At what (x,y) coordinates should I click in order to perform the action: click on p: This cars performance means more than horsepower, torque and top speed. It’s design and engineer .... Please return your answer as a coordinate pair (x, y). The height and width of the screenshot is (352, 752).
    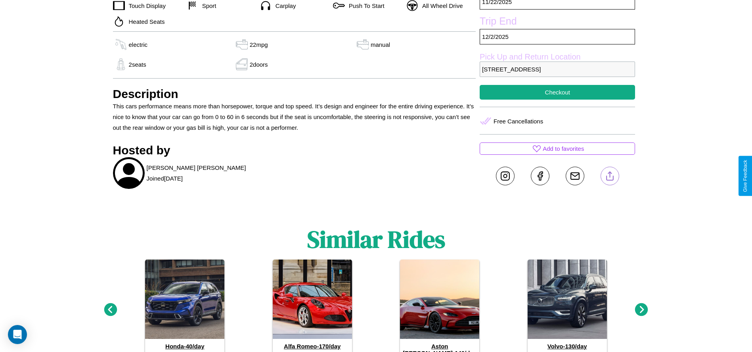
    Looking at the image, I should click on (294, 117).